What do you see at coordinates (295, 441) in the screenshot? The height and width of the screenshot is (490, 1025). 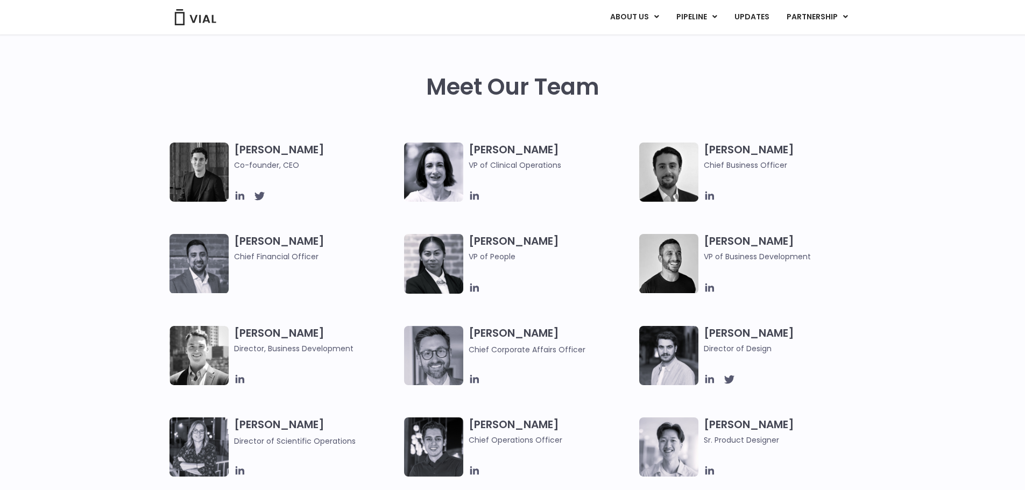 I see `span: Director of Scientific Operations` at bounding box center [295, 441].